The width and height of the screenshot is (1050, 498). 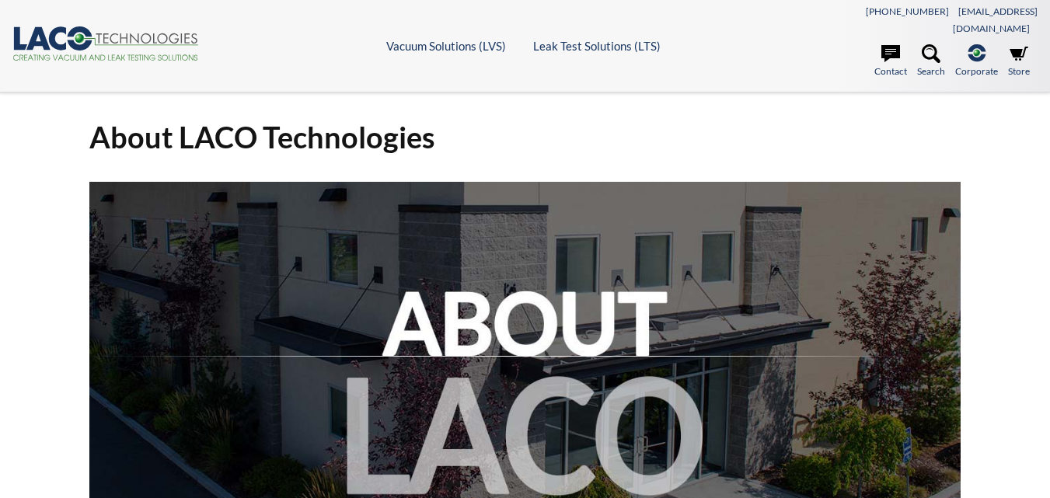 What do you see at coordinates (1019, 61) in the screenshot?
I see `a: Store` at bounding box center [1019, 61].